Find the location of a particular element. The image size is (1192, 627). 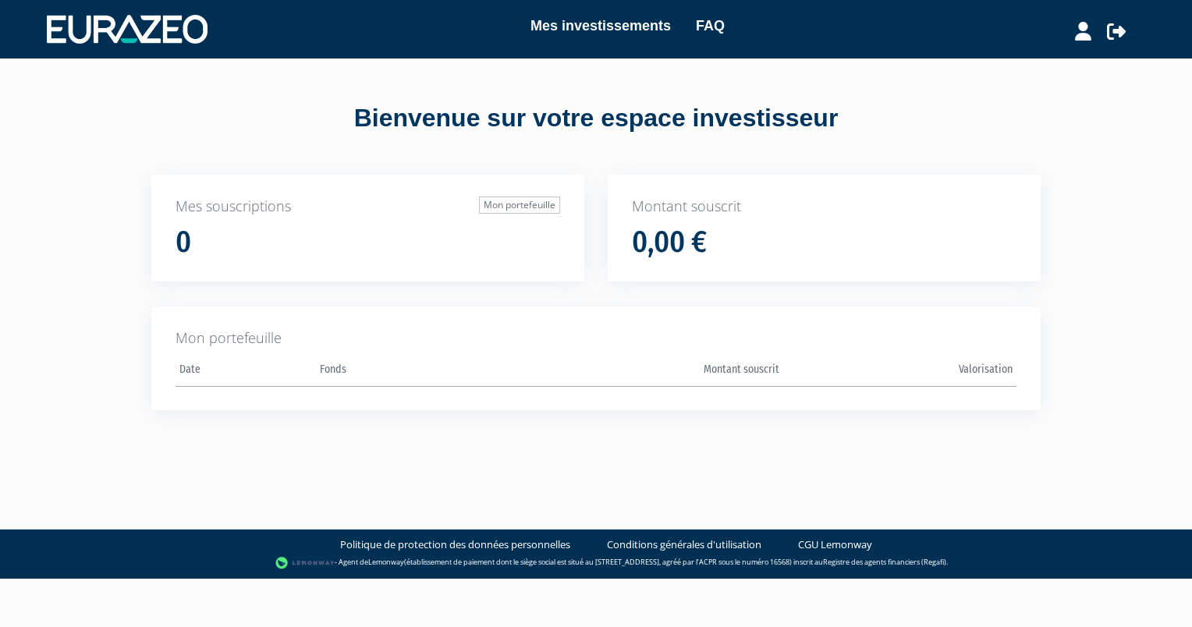

a: Politique de protection des données personnelles is located at coordinates (455, 544).